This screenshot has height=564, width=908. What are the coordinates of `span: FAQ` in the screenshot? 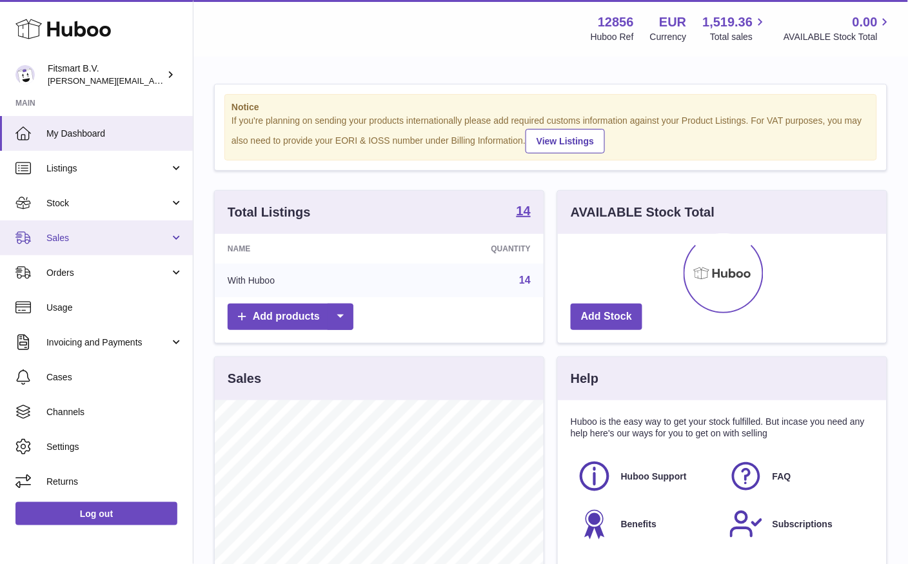 It's located at (781, 476).